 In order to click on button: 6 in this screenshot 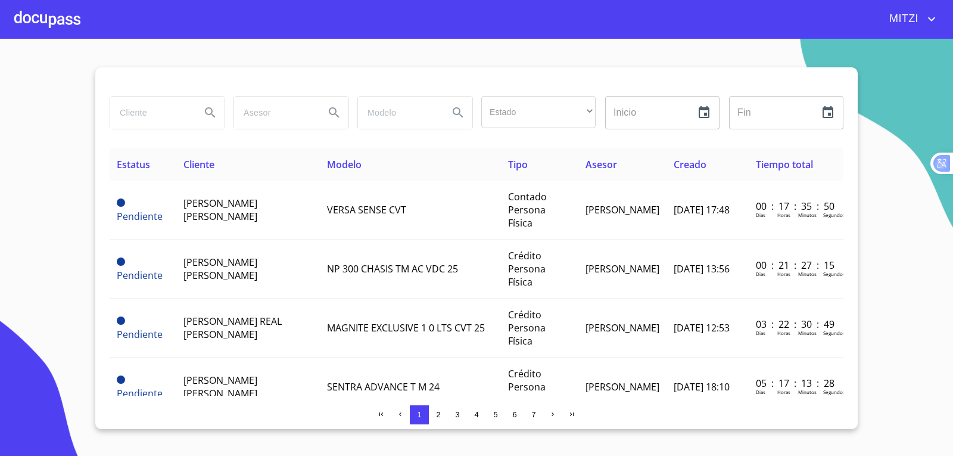, I will do `click(514, 414)`.